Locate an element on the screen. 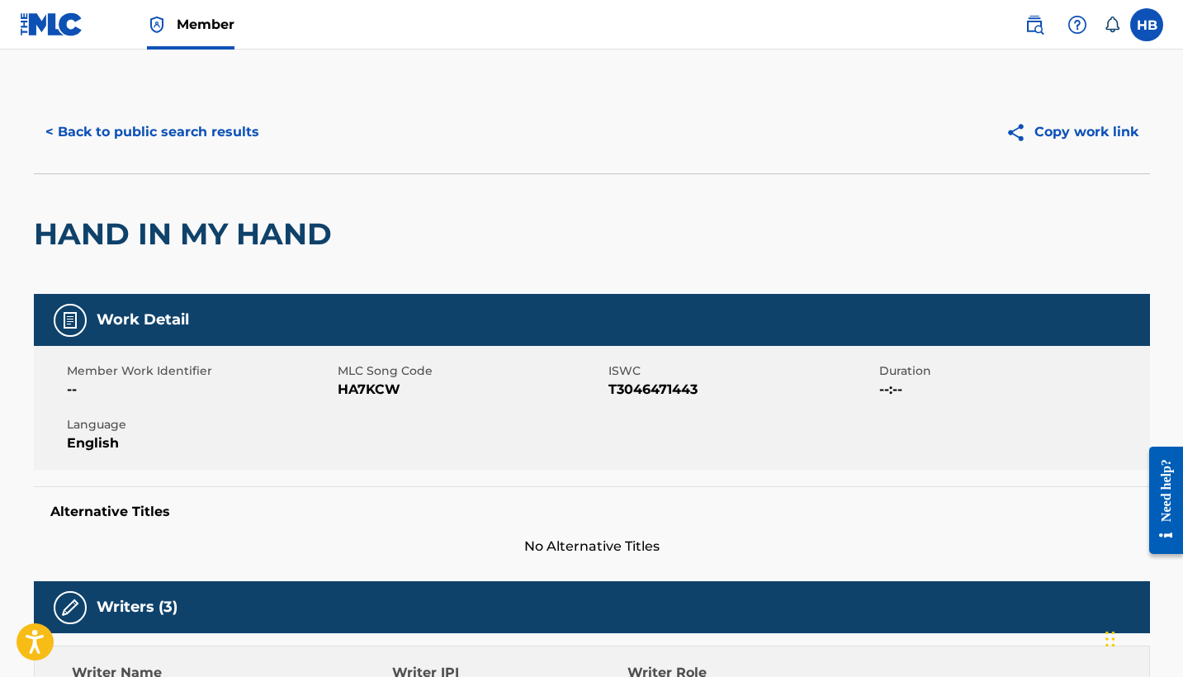 This screenshot has height=677, width=1183. span: Language is located at coordinates (200, 424).